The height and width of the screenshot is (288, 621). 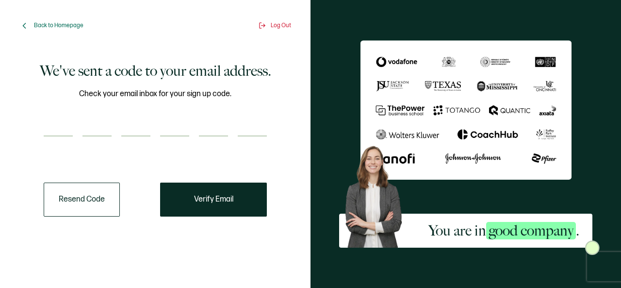 What do you see at coordinates (466, 110) in the screenshot?
I see `img: Sertifier We've sent a code to your email address.` at bounding box center [466, 110].